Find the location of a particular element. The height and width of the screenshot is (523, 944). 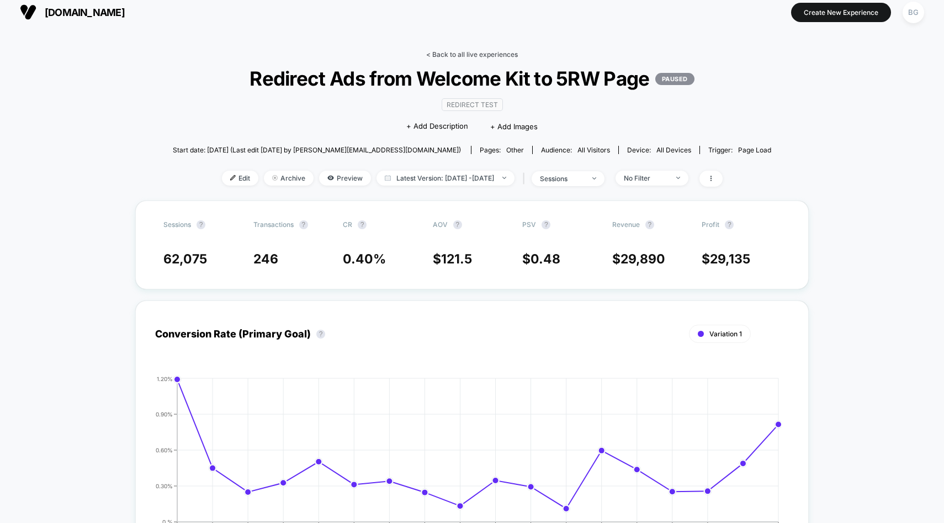

img: calendar is located at coordinates (387, 178).